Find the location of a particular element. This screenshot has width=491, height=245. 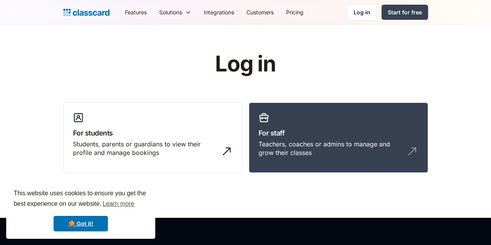

div: Teachers, coaches or admins to manage and grow their classes is located at coordinates (331, 148).